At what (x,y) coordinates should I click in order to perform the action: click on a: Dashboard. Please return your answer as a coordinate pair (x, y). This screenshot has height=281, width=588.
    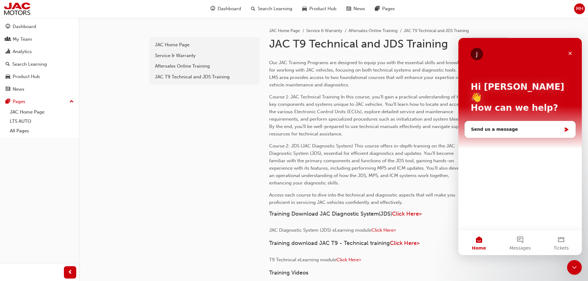
    Looking at the image, I should click on (39, 27).